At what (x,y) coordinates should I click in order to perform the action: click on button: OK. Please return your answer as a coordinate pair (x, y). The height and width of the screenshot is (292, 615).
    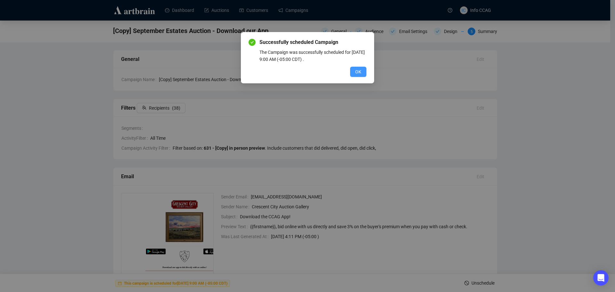
    Looking at the image, I should click on (358, 72).